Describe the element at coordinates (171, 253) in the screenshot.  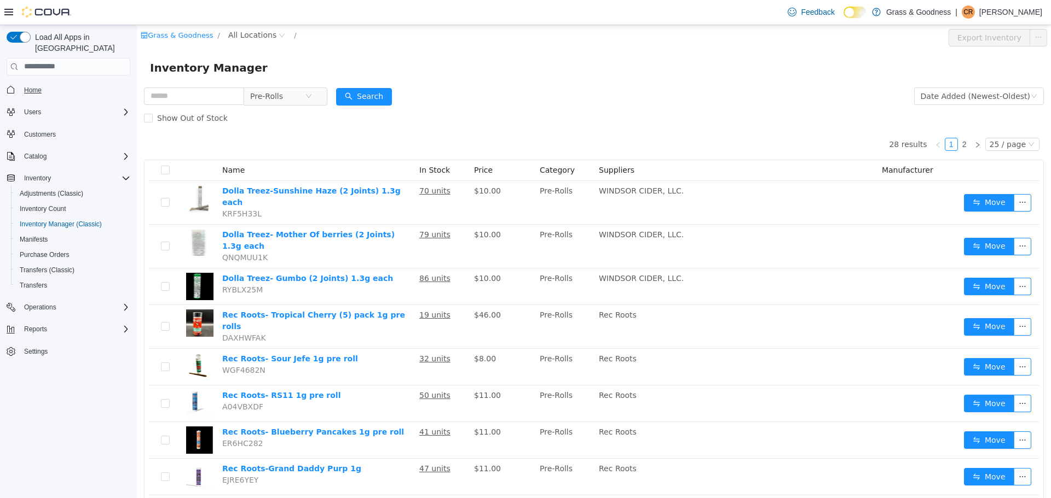
I see `a: Dolla Treez- Gumbo (2 Joints) 1.3g each` at that location.